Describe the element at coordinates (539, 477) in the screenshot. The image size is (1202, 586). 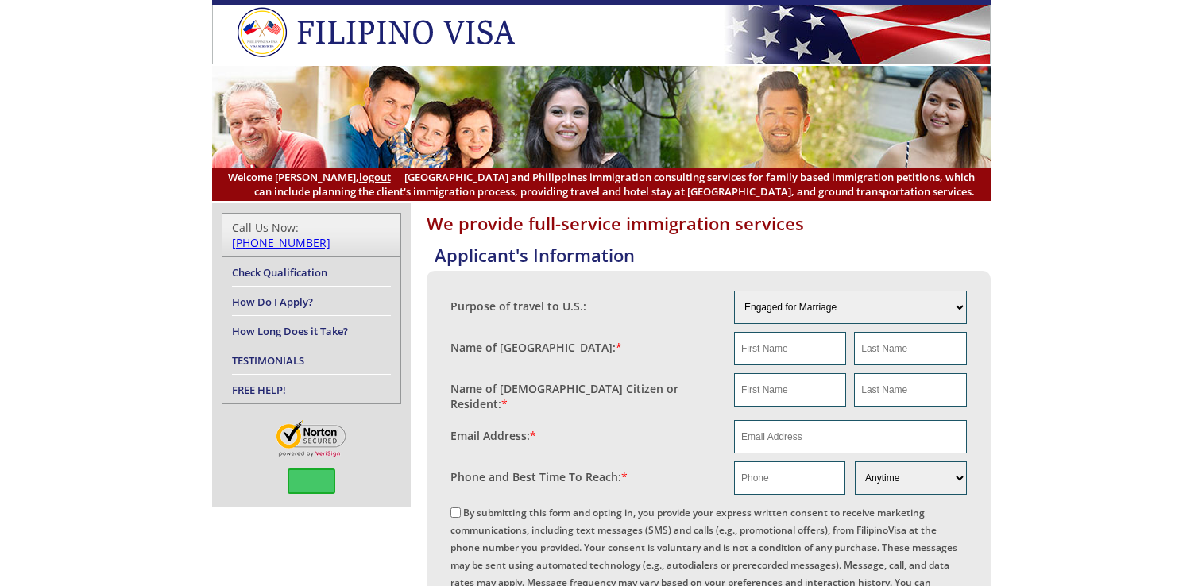
I see `label: Phone and Best Time To Reach:` at that location.